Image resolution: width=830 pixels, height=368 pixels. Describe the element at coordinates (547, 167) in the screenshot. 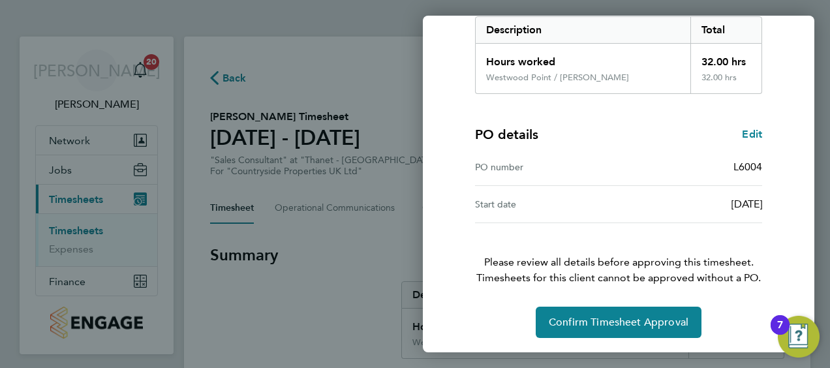

I see `div: PO number` at that location.